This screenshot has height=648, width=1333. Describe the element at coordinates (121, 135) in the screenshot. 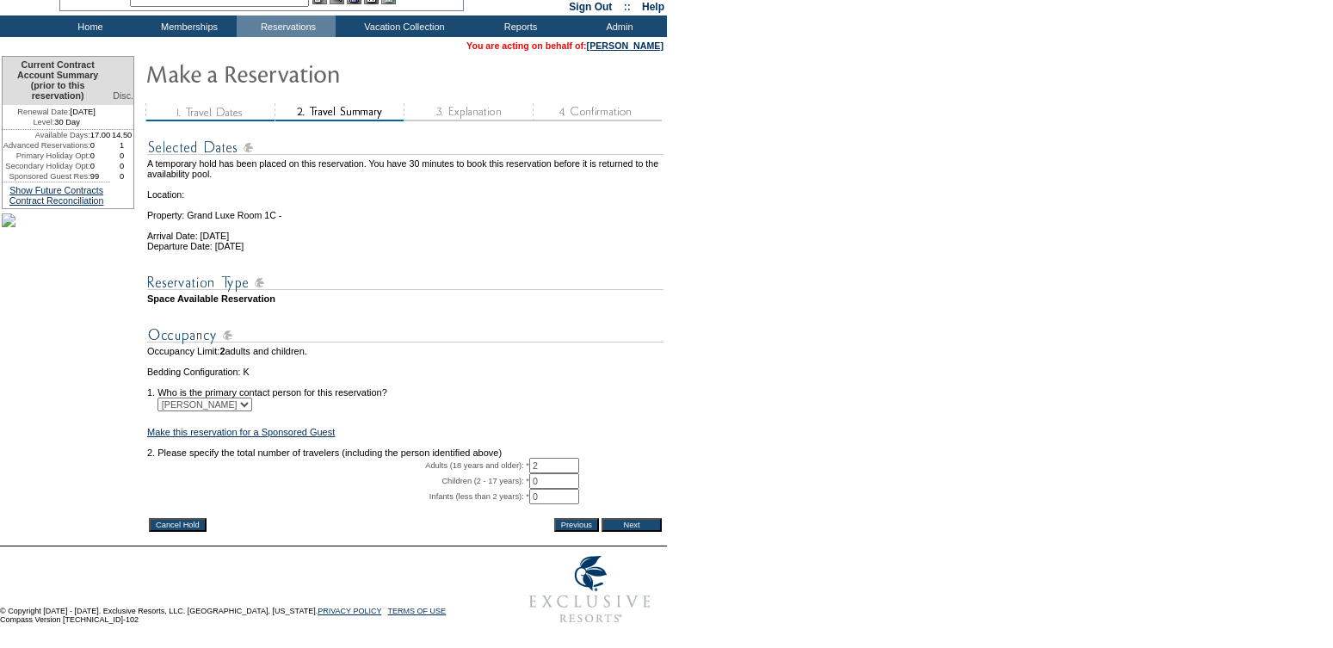

I see `td: 14.50` at that location.